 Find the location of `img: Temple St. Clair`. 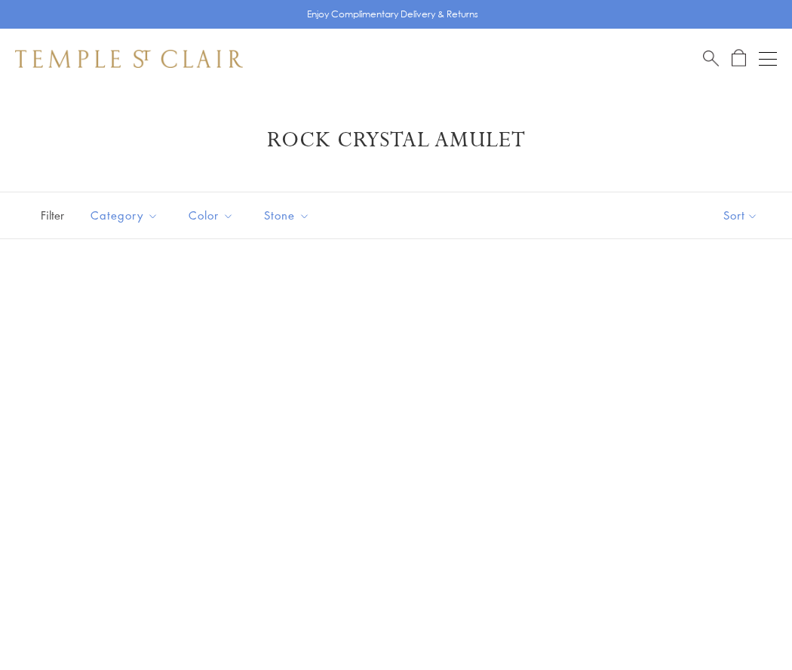

img: Temple St. Clair is located at coordinates (129, 59).